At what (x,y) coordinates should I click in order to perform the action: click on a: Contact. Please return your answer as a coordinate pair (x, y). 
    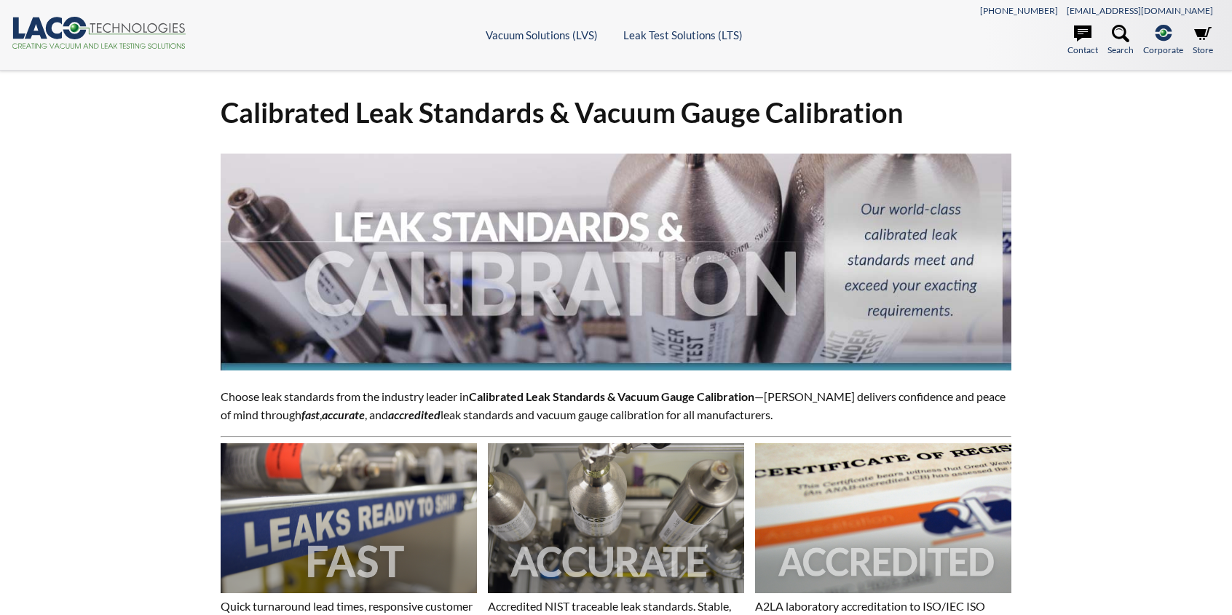
    Looking at the image, I should click on (1083, 41).